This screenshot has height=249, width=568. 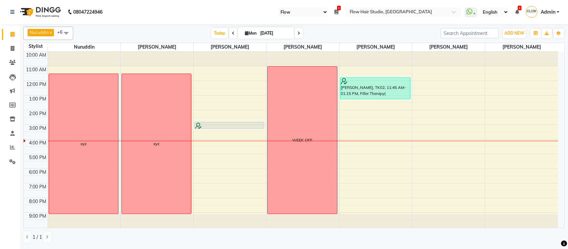 I want to click on span: 3, so click(x=520, y=8).